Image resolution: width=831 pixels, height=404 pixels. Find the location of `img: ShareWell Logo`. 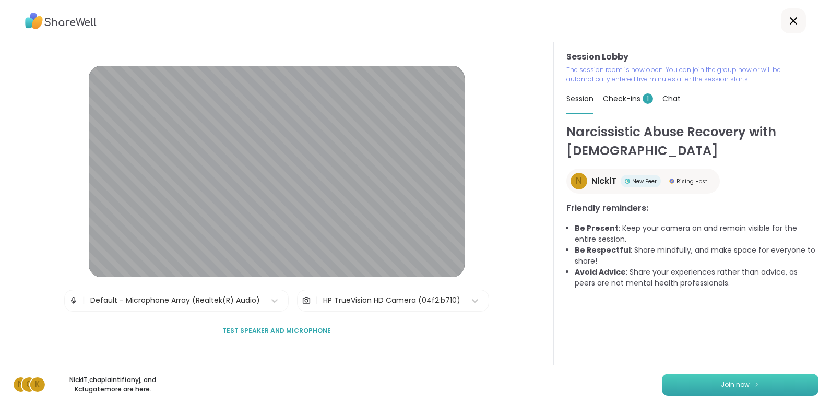

img: ShareWell Logo is located at coordinates (61, 21).